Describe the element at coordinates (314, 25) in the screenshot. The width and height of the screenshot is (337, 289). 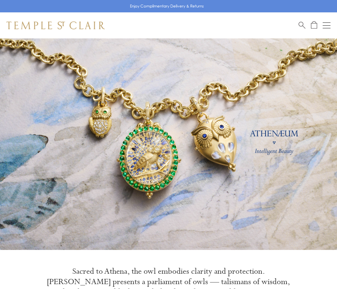
I see `a: Open Shopping Bag` at that location.